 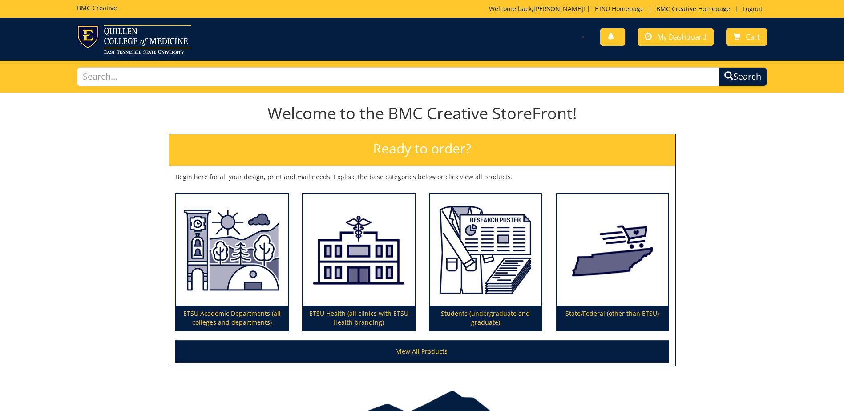 I want to click on input: Search..., so click(x=398, y=76).